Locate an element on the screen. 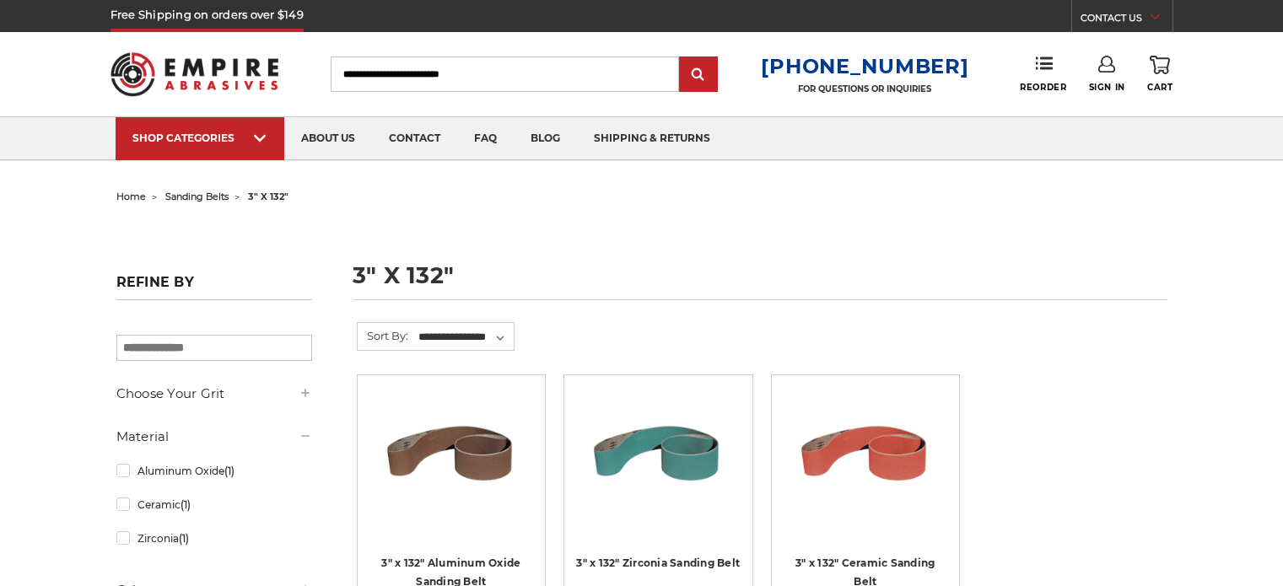 This screenshot has height=586, width=1283. a: Aluminum Oxide(1) is located at coordinates (214, 471).